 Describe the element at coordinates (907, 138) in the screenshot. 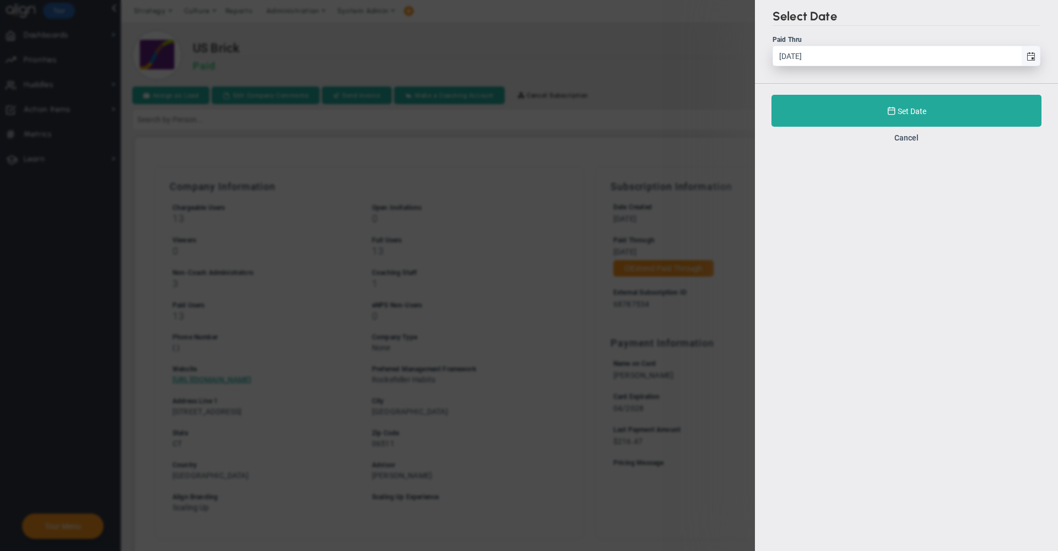

I see `button: Cancel` at that location.